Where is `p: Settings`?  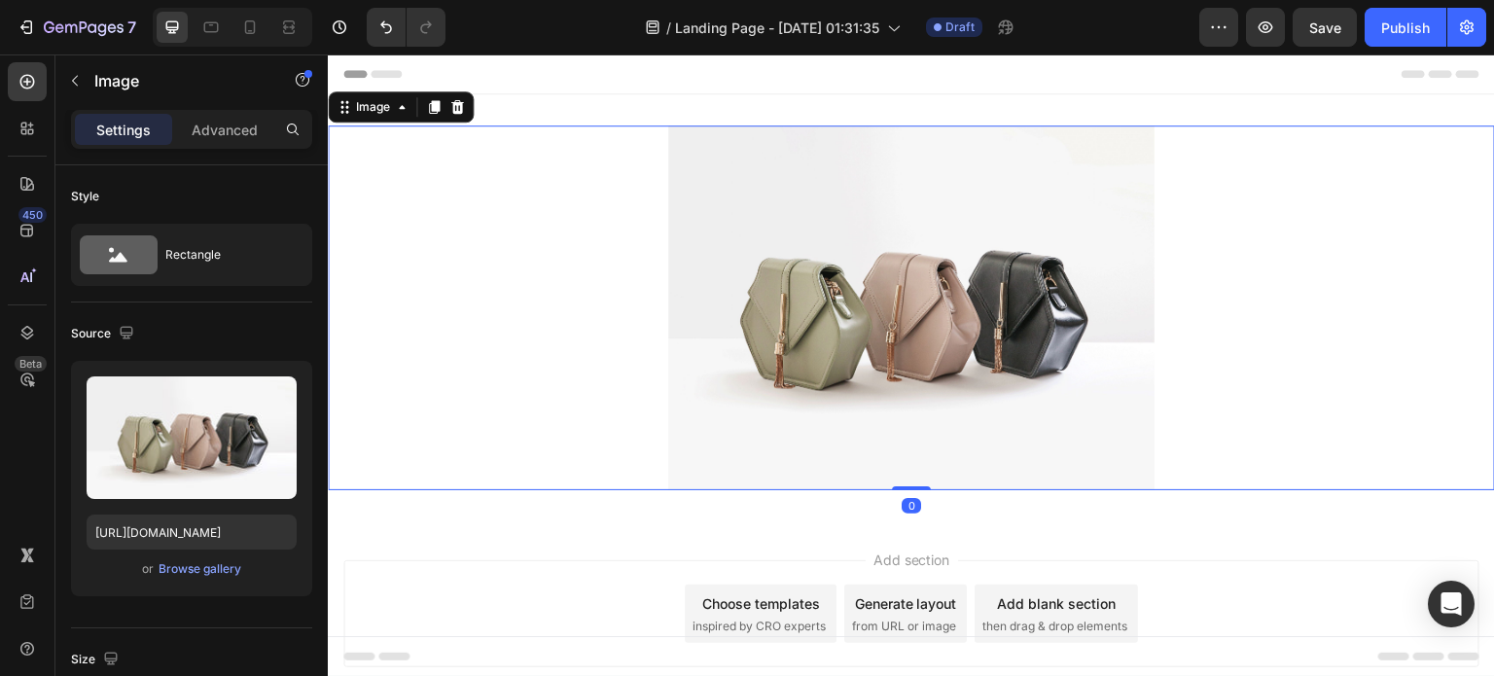
p: Settings is located at coordinates (123, 129).